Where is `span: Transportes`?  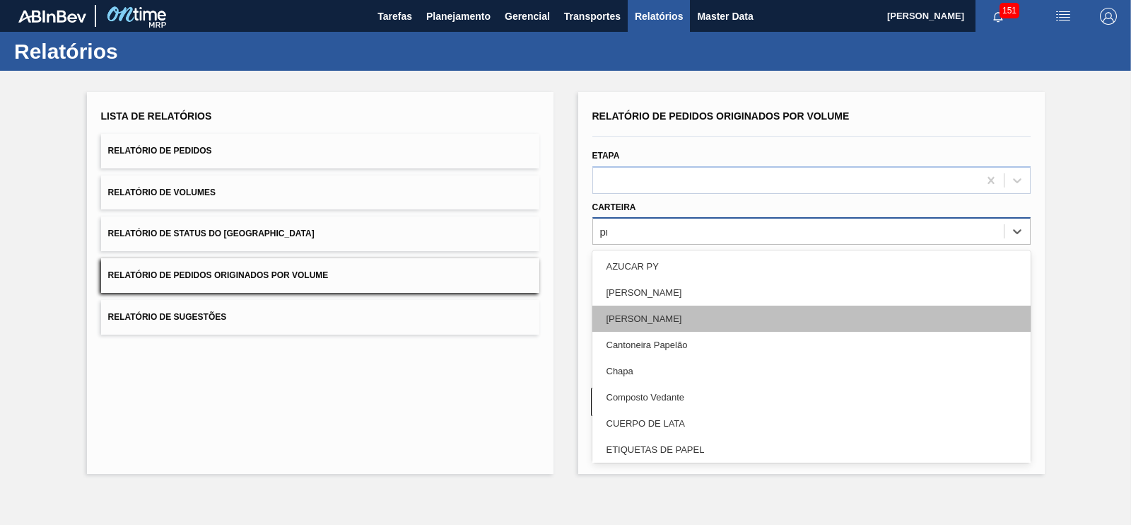
span: Transportes is located at coordinates (592, 16).